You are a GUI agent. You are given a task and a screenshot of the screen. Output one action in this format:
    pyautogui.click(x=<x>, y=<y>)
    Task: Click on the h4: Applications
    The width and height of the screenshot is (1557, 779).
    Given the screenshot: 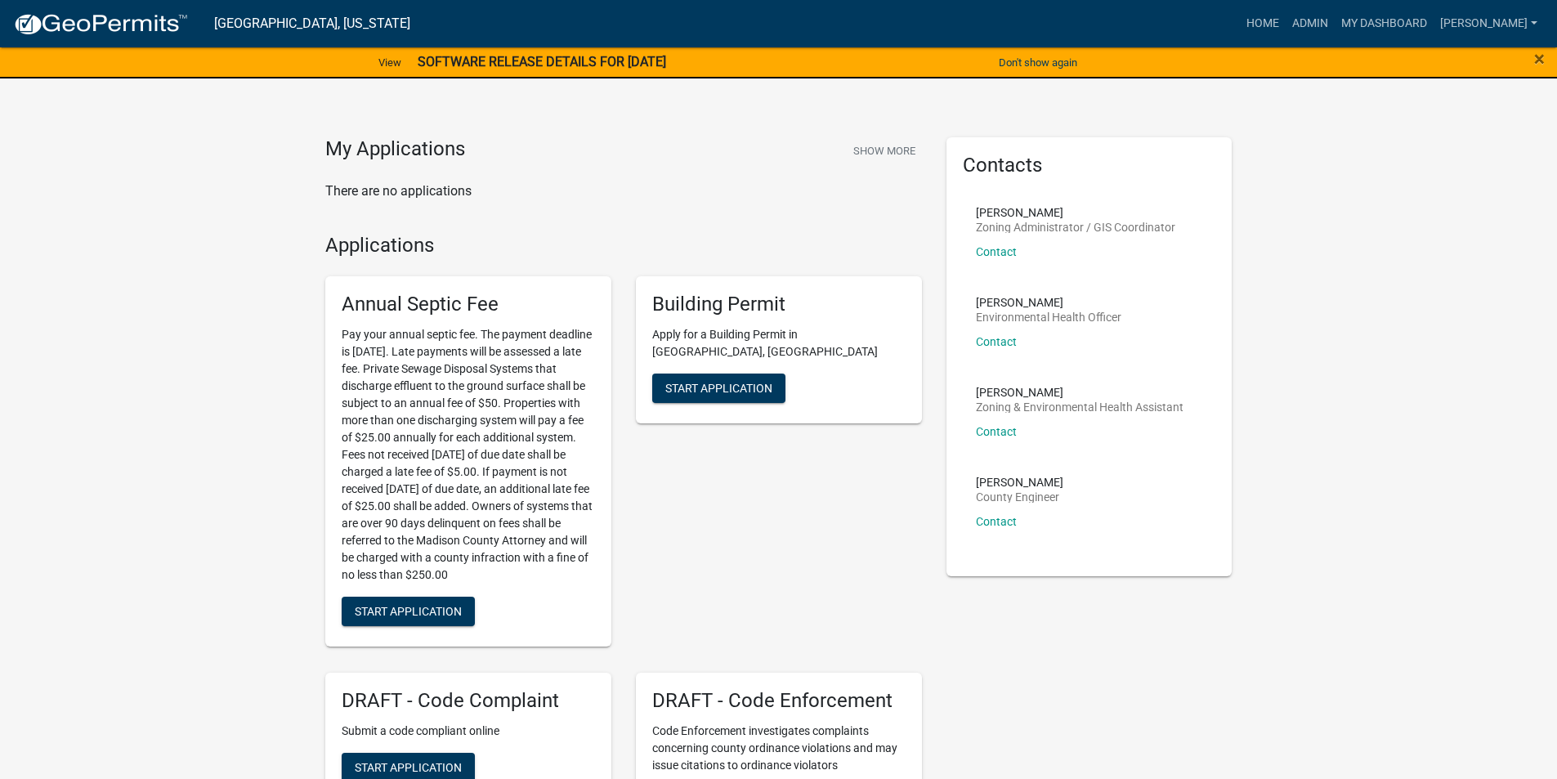 What is the action you would take?
    pyautogui.click(x=624, y=245)
    